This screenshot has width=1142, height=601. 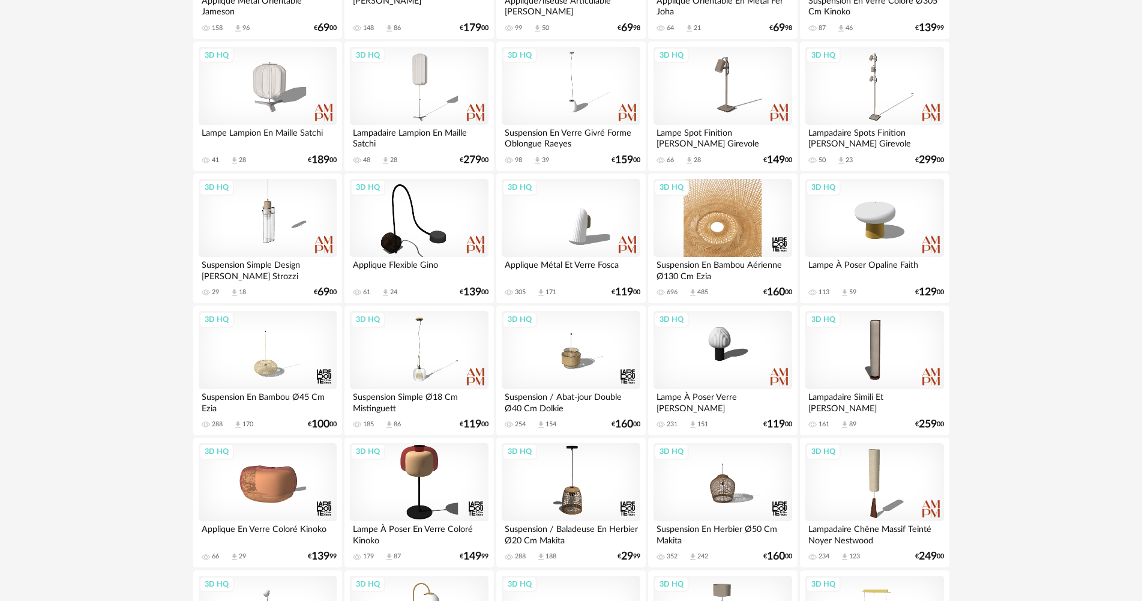 What do you see at coordinates (928, 556) in the screenshot?
I see `span: 249` at bounding box center [928, 556].